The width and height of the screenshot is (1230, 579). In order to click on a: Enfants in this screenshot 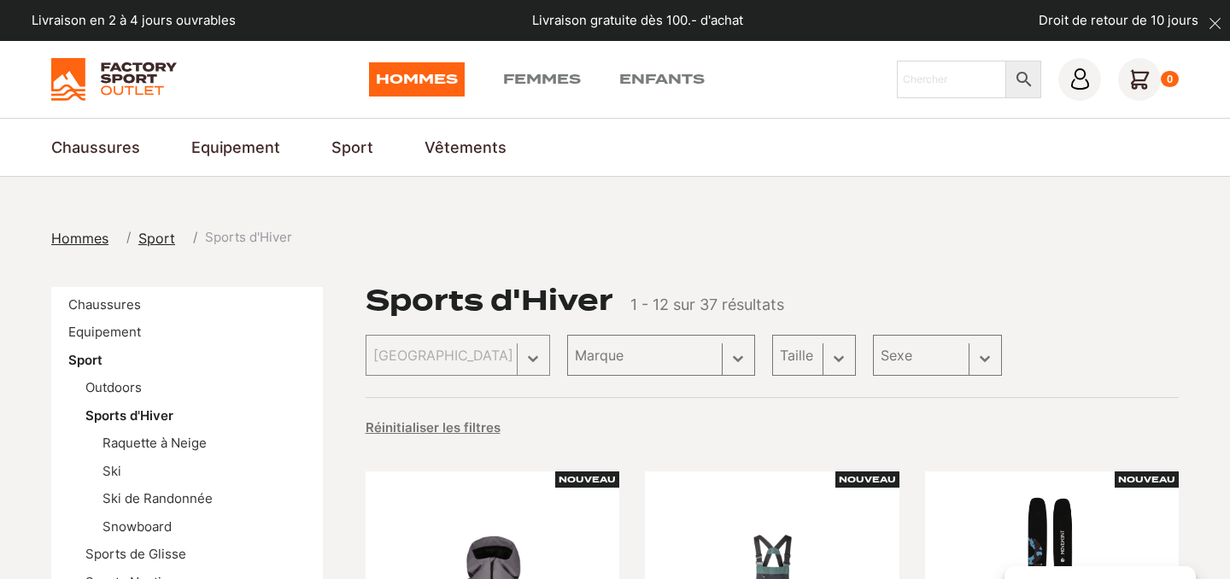, I will do `click(662, 79)`.